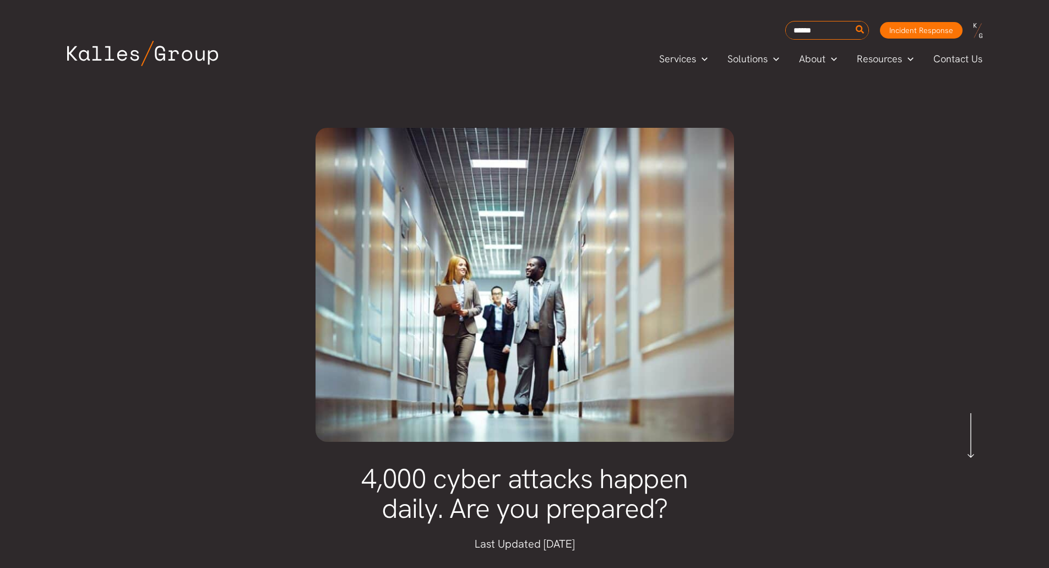 This screenshot has height=568, width=1049. What do you see at coordinates (957, 59) in the screenshot?
I see `span: Contact Us` at bounding box center [957, 59].